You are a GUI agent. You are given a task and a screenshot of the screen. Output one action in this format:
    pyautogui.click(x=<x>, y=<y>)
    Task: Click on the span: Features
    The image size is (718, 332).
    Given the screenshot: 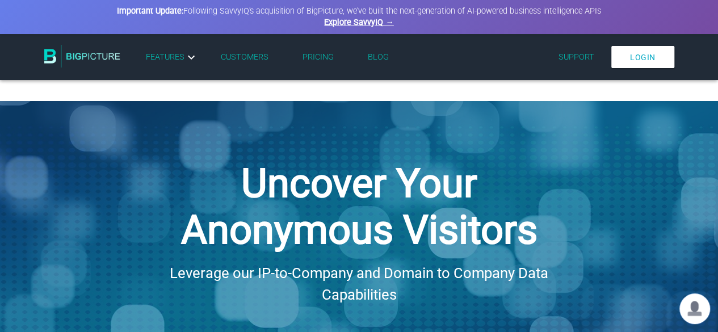 What is the action you would take?
    pyautogui.click(x=172, y=57)
    